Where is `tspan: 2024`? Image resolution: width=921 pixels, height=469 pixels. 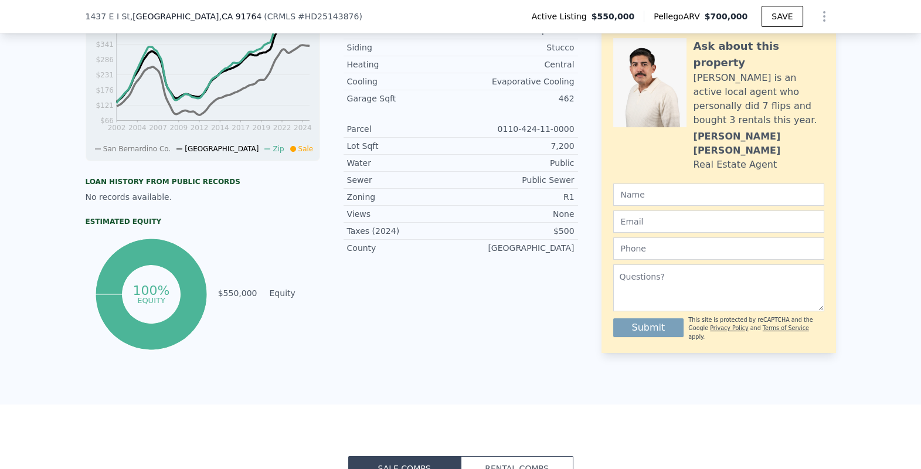
tspan: 2024 is located at coordinates (302, 128).